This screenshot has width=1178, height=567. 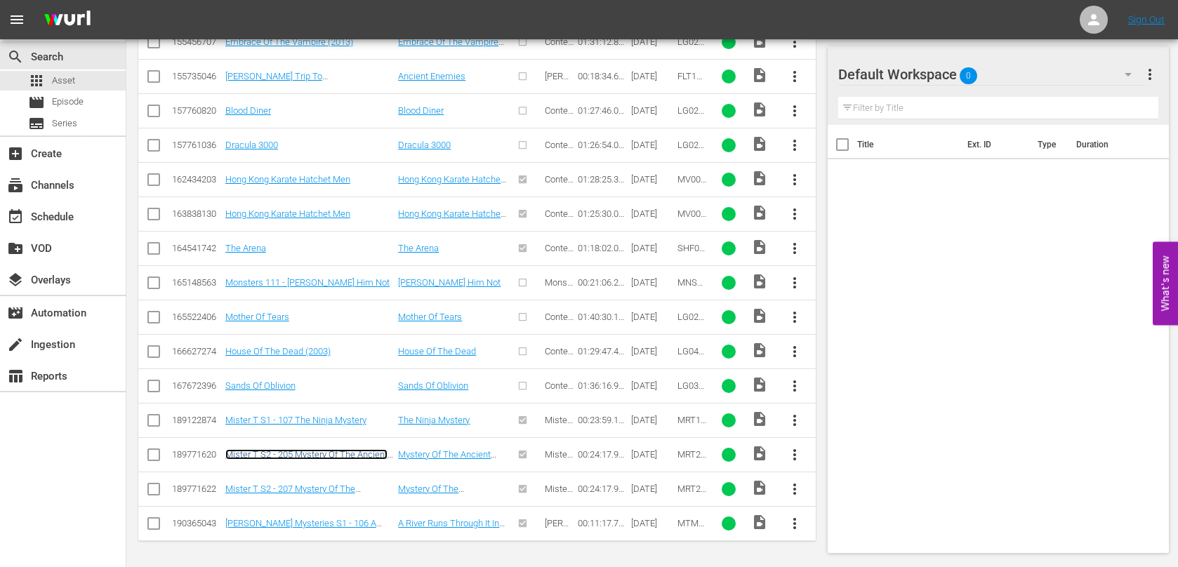 What do you see at coordinates (691, 529) in the screenshot?
I see `span: MTM106F` at bounding box center [691, 529].